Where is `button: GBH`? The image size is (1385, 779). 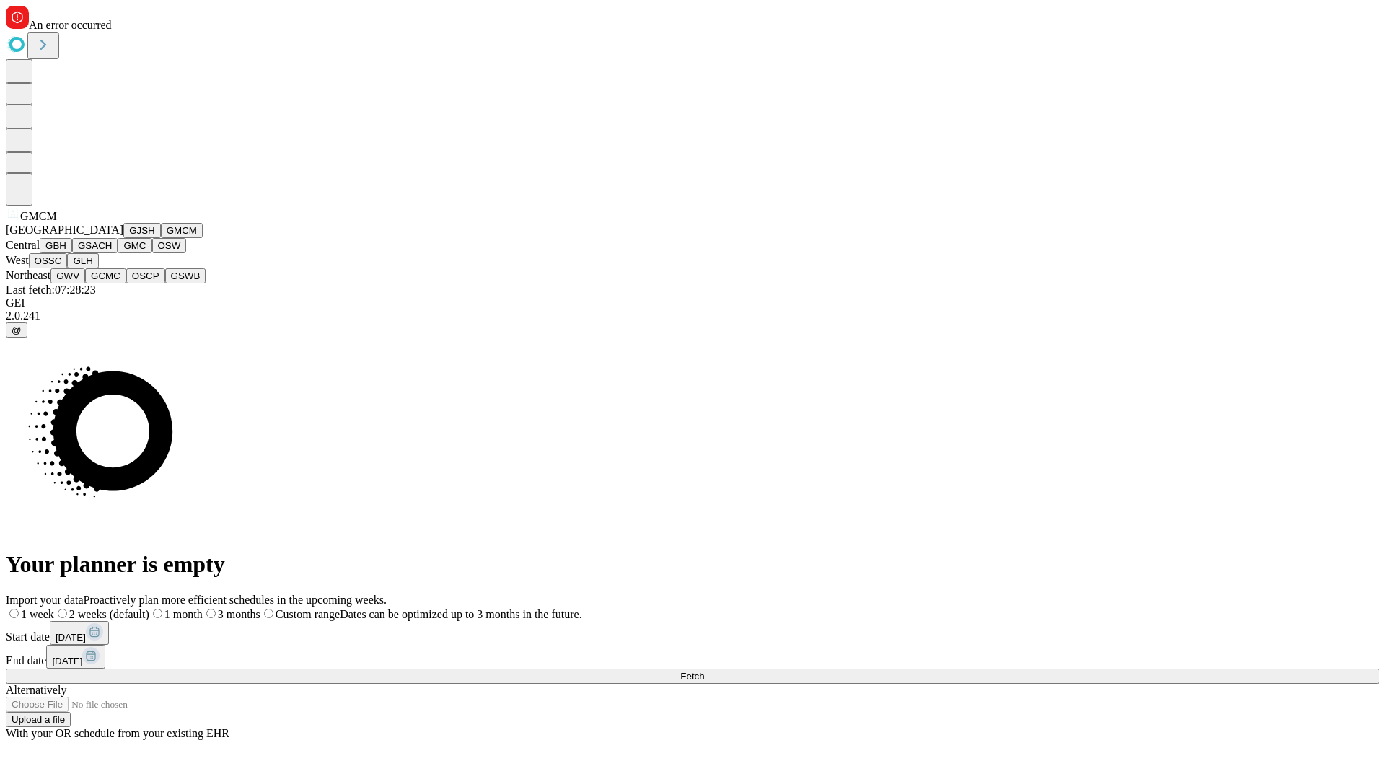
button: GBH is located at coordinates (56, 245).